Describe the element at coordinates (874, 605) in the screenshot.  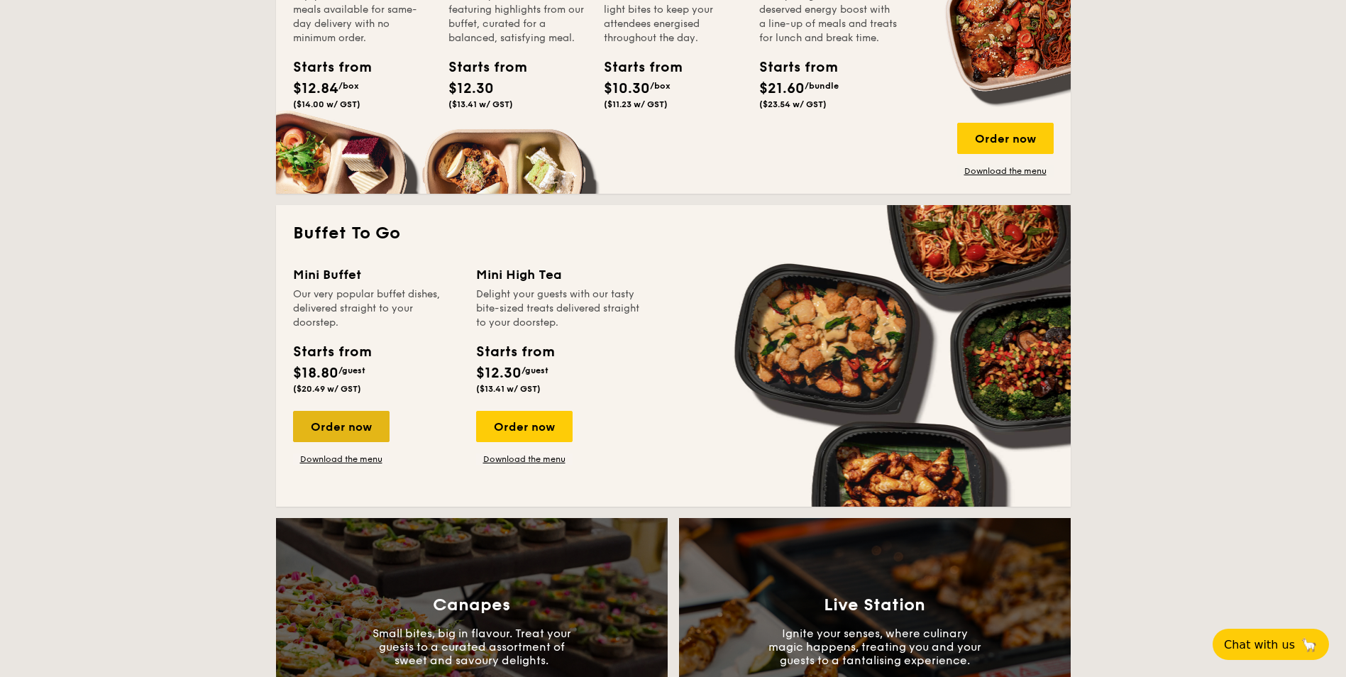
I see `h3: Live Station` at that location.